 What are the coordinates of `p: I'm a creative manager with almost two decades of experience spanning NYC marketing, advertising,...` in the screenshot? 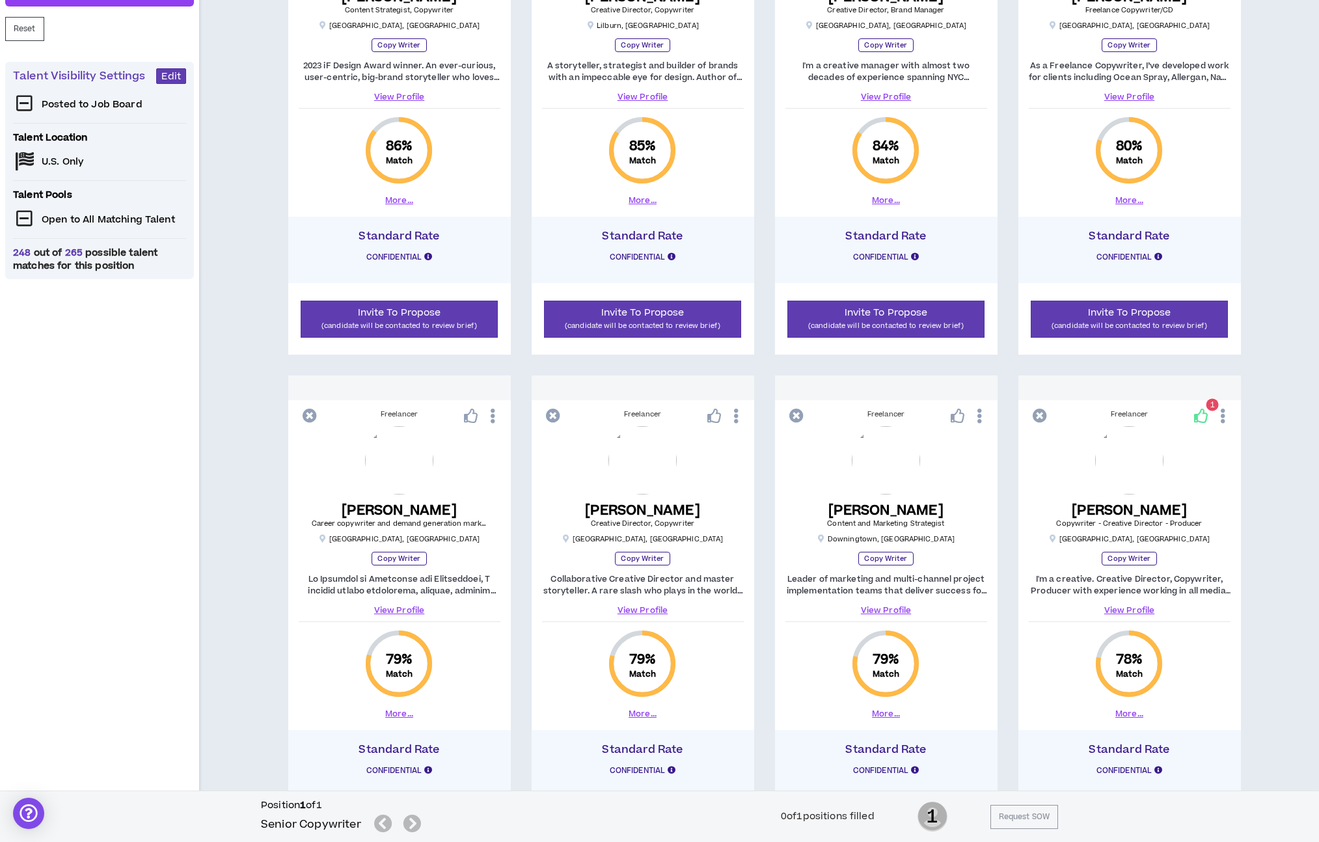 It's located at (886, 72).